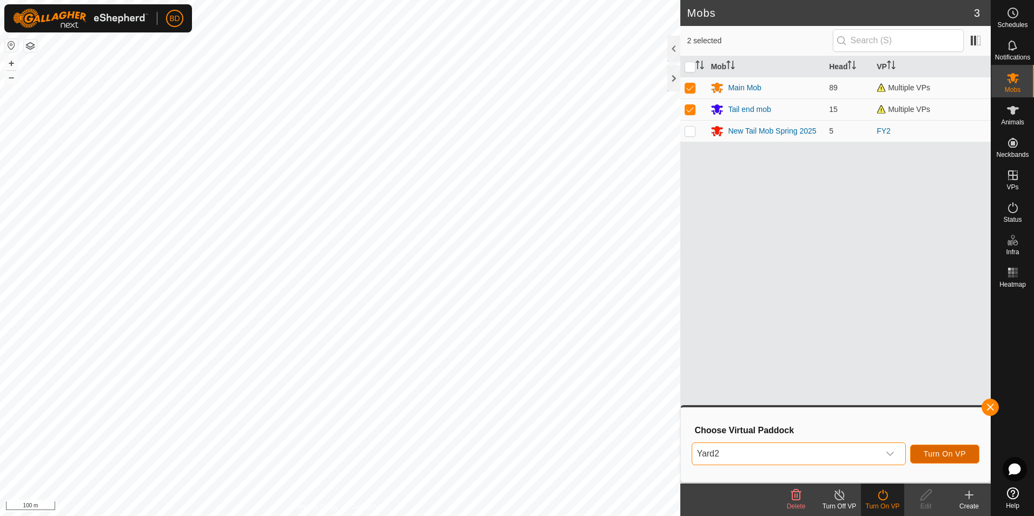 The width and height of the screenshot is (1034, 516). I want to click on h2: Mobs, so click(830, 13).